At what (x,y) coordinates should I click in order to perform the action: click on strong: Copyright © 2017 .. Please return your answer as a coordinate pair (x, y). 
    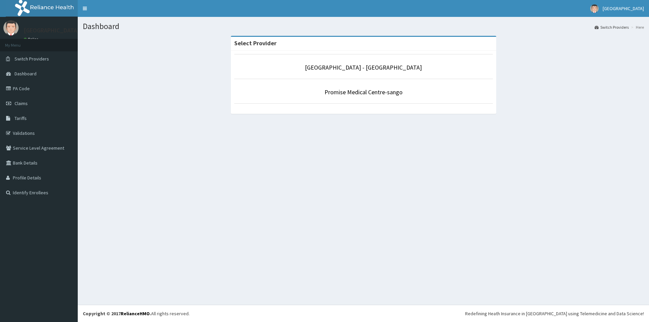
    Looking at the image, I should click on (117, 314).